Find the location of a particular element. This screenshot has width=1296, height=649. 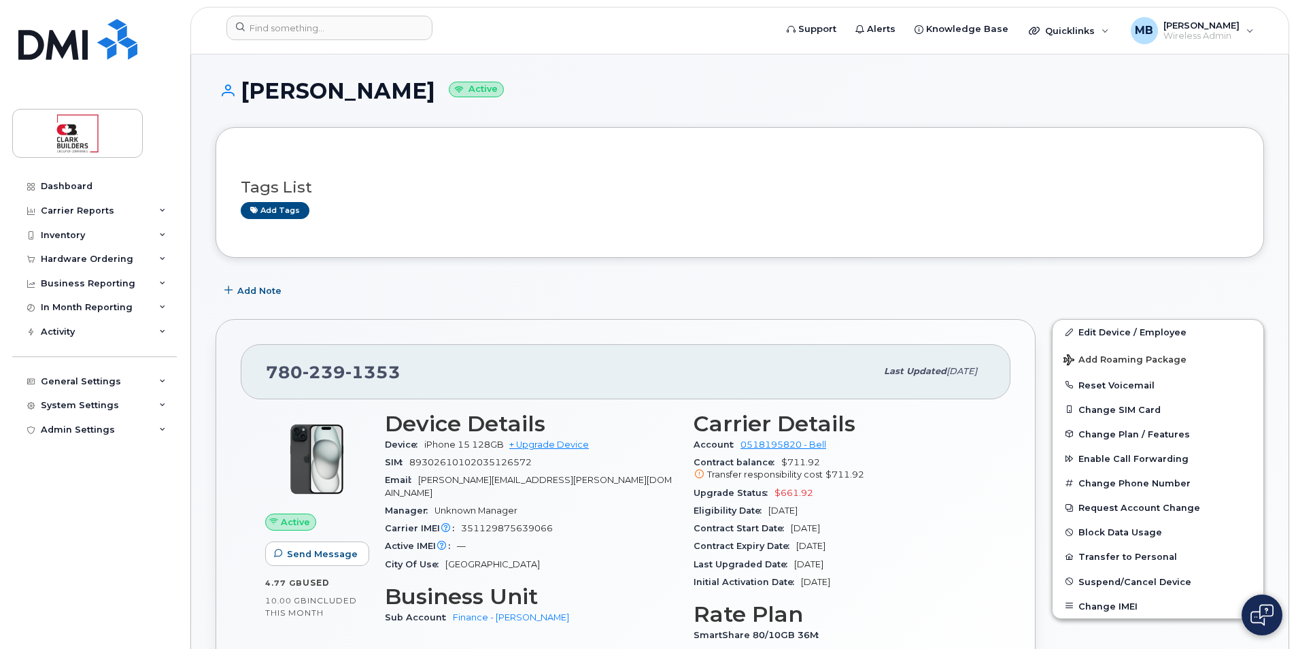

span: Eligibility Date is located at coordinates (731, 510).